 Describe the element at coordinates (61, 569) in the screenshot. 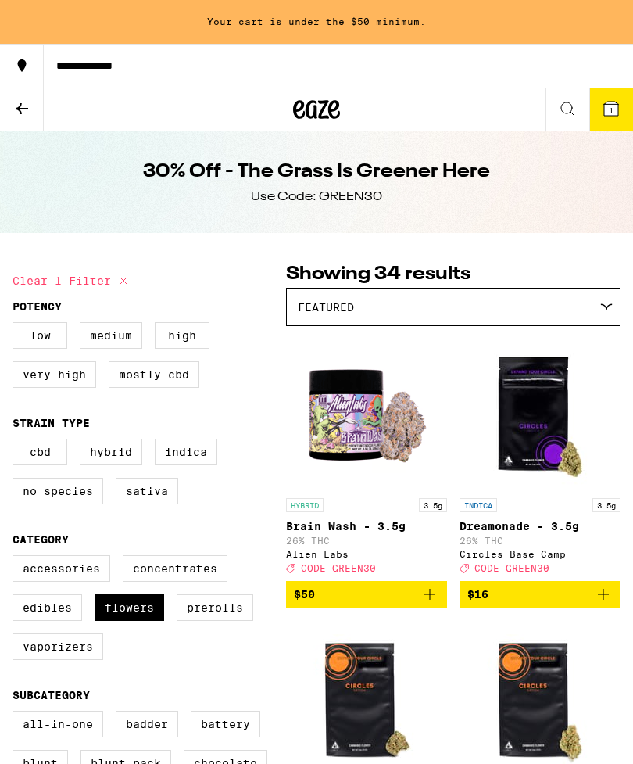

I see `label: Accessories` at that location.